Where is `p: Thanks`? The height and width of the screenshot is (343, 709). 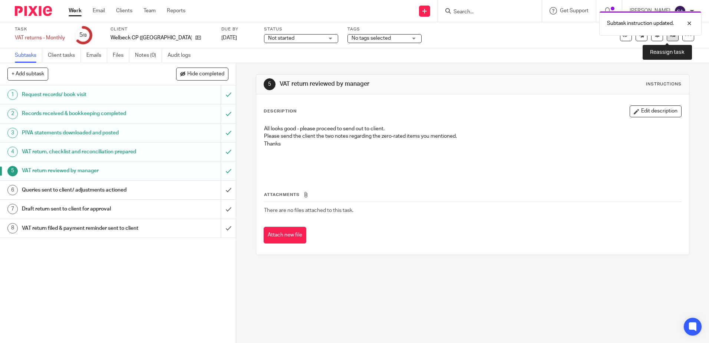
p: Thanks is located at coordinates (472, 144).